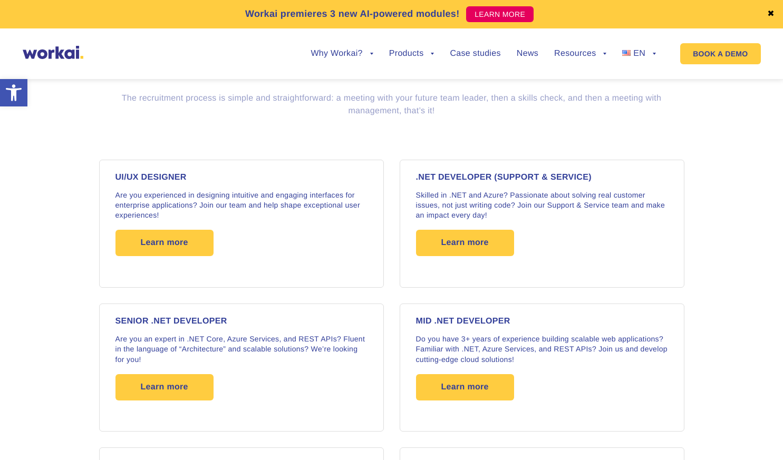  Describe the element at coordinates (542, 206) in the screenshot. I see `p: Skilled in .NET and Azure? Passionate about solving real customer issues, not just writing code? ...` at that location.